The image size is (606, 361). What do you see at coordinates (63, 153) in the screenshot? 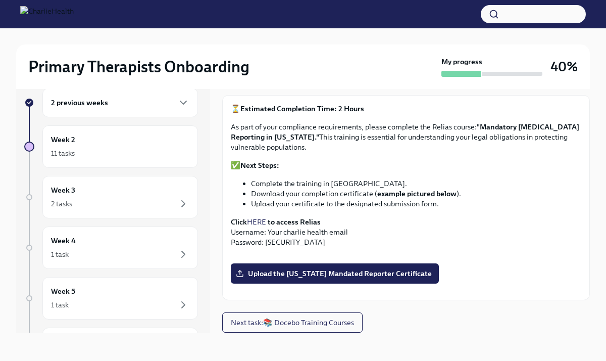
I see `div: 11 tasks` at bounding box center [63, 153].